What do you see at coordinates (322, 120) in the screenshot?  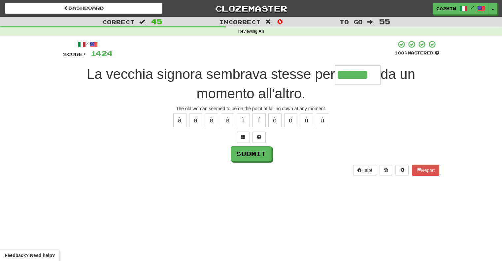 I see `button: ú` at bounding box center [322, 120].